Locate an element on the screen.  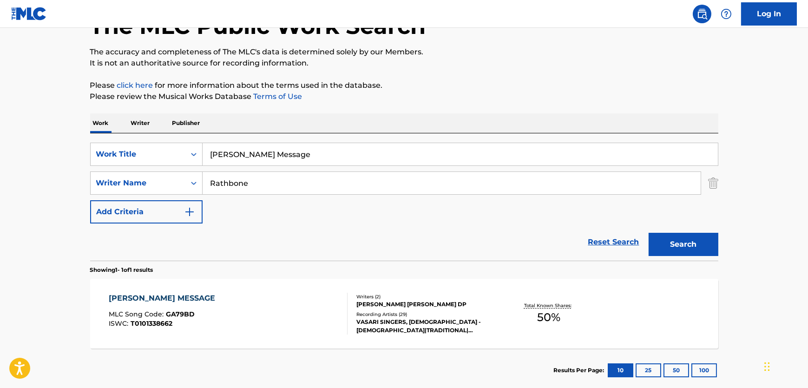
button: Search is located at coordinates (684, 244).